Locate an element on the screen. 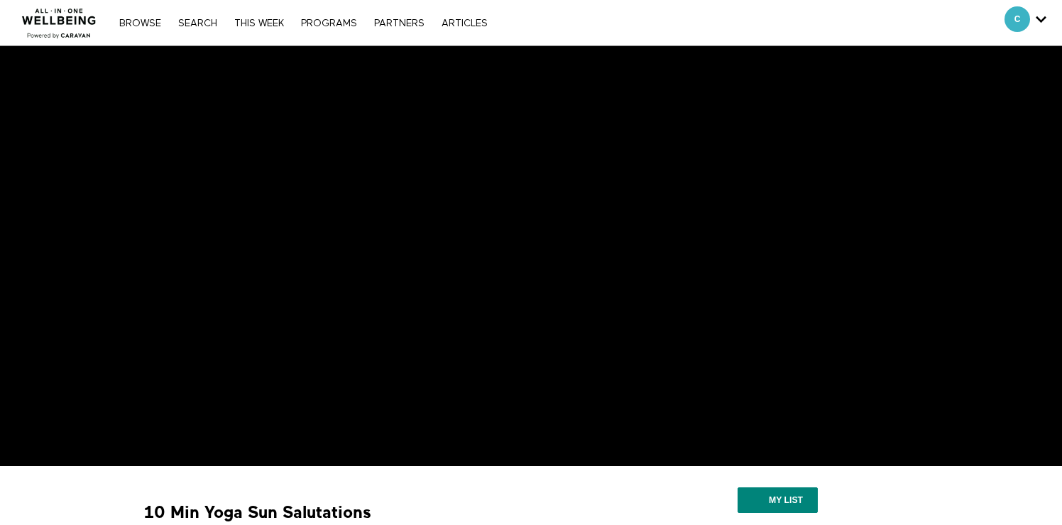 The image size is (1062, 525). a: Search is located at coordinates (197, 23).